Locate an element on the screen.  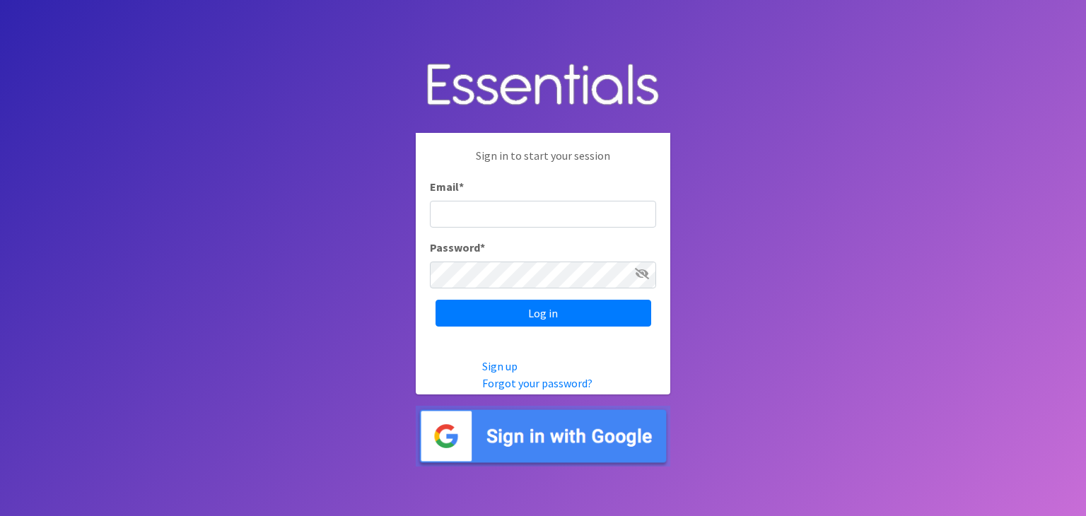
input: Log in is located at coordinates (543, 313).